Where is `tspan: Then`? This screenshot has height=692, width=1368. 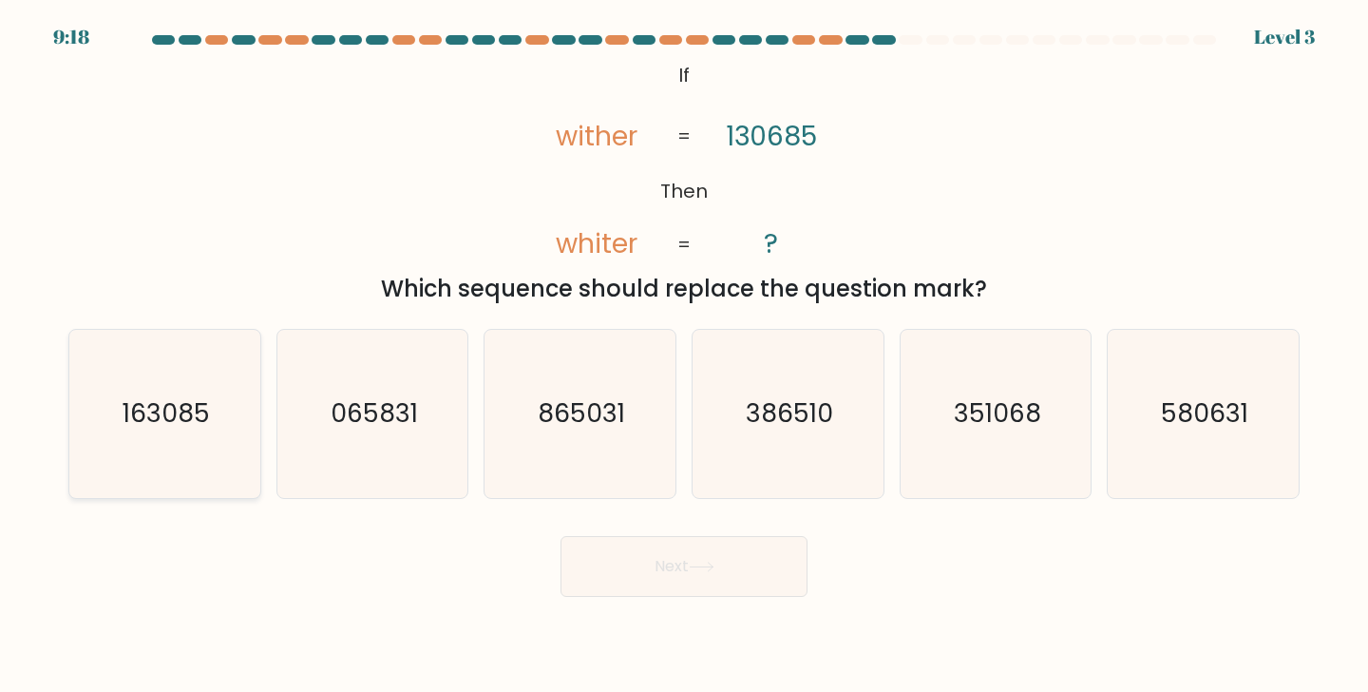 tspan: Then is located at coordinates (684, 191).